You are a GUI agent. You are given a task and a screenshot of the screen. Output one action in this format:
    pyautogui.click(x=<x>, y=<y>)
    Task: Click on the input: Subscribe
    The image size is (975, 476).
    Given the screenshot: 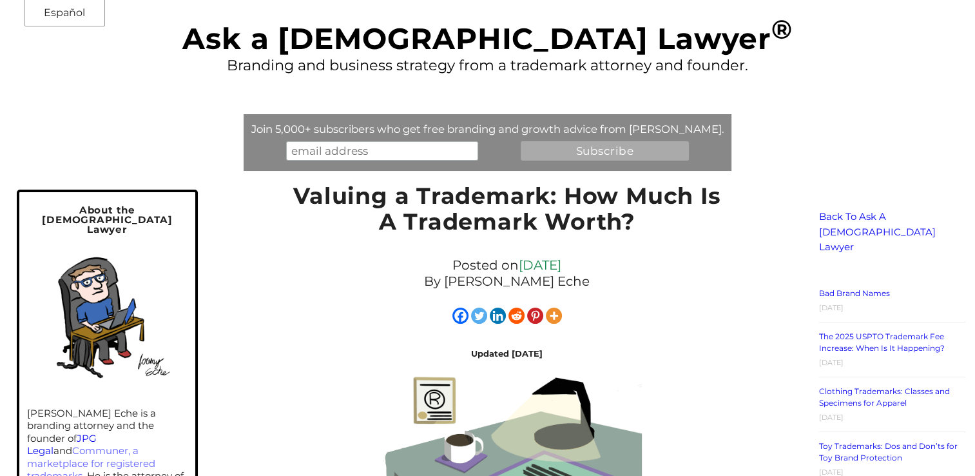 What is the action you would take?
    pyautogui.click(x=605, y=151)
    